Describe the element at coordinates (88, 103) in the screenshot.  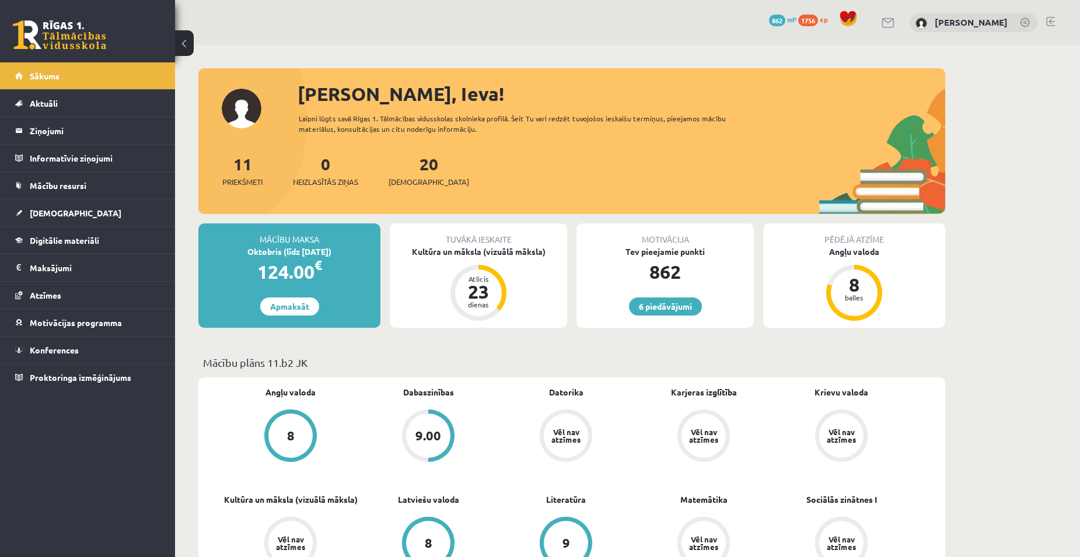
I see `a: Aktuāli` at that location.